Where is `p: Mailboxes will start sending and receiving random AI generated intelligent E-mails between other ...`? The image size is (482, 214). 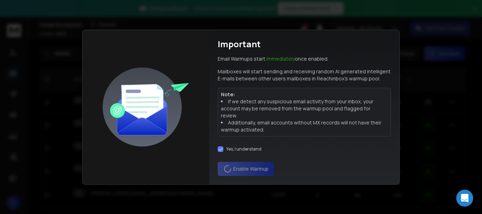
p: Mailboxes will start sending and receiving random AI generated intelligent E-mails between other ... is located at coordinates (304, 75).